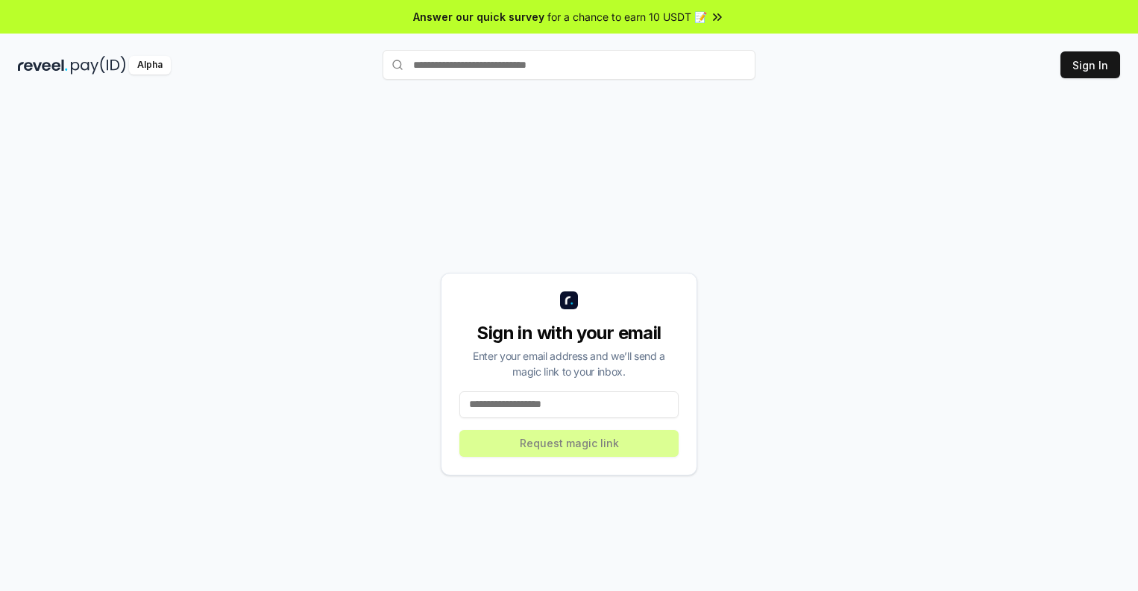 Image resolution: width=1138 pixels, height=591 pixels. Describe the element at coordinates (42, 65) in the screenshot. I see `img: reveel_dark` at that location.